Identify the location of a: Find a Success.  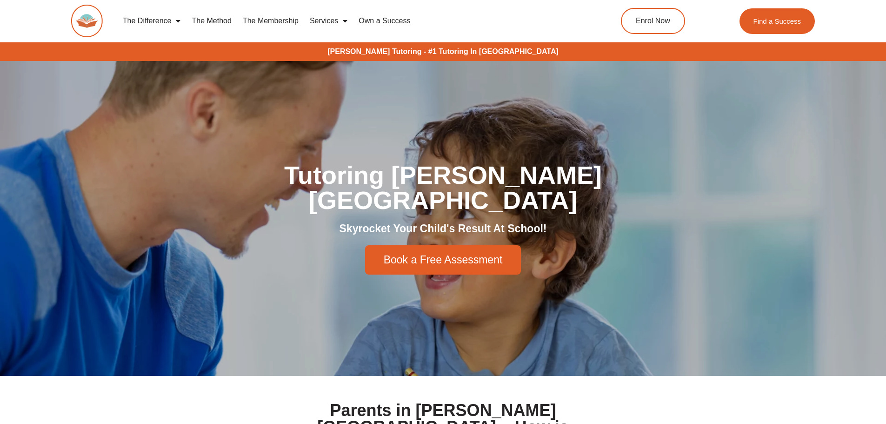
(777, 21).